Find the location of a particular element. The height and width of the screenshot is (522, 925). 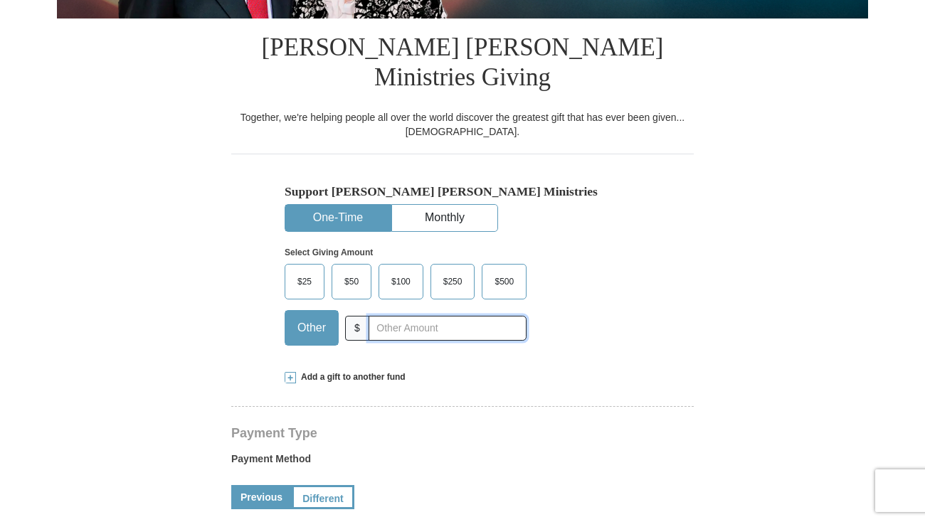

span: Other is located at coordinates (312, 328).